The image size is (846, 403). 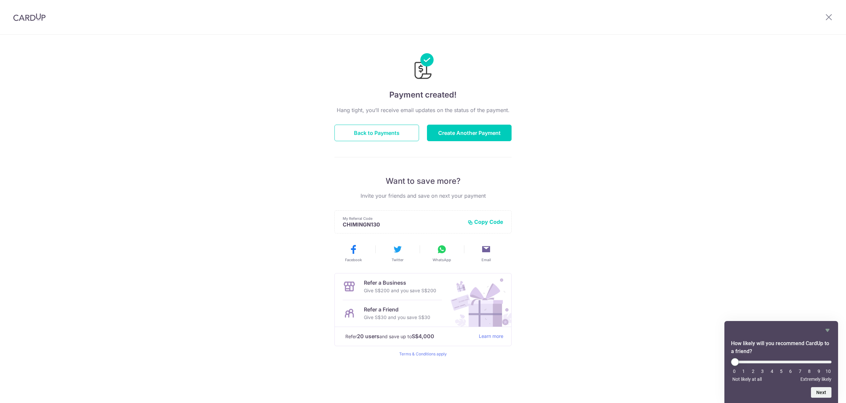 What do you see at coordinates (743, 371) in the screenshot?
I see `li: 1` at bounding box center [743, 371].